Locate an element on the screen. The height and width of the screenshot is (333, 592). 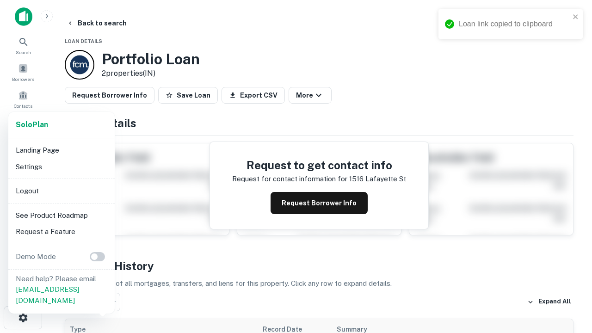
button: close is located at coordinates (575, 17).